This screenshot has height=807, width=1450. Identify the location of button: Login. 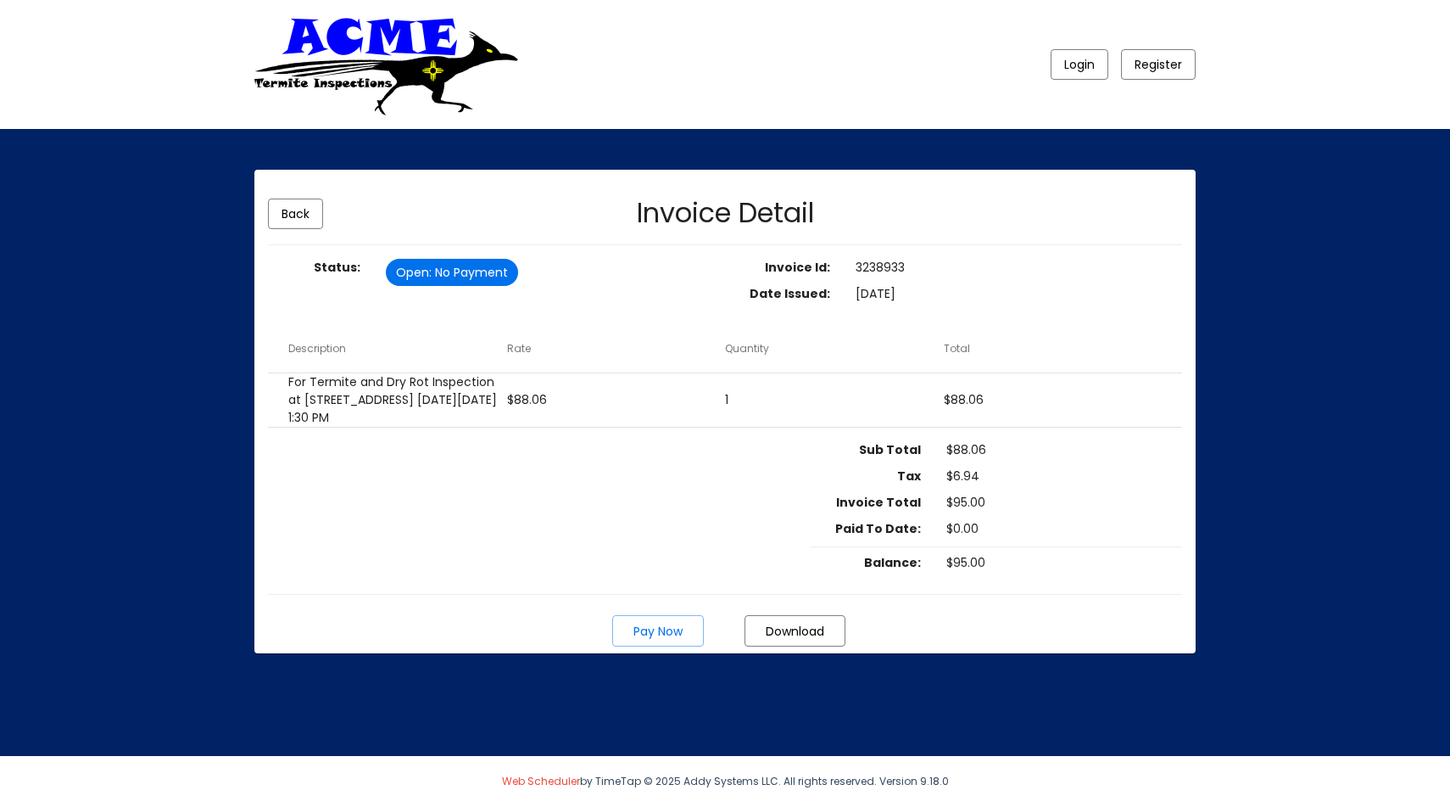
(1080, 64).